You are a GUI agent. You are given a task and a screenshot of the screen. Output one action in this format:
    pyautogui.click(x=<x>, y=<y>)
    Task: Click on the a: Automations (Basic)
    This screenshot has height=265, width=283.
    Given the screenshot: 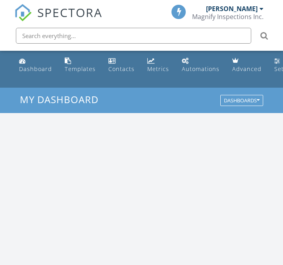 What is the action you would take?
    pyautogui.click(x=201, y=65)
    